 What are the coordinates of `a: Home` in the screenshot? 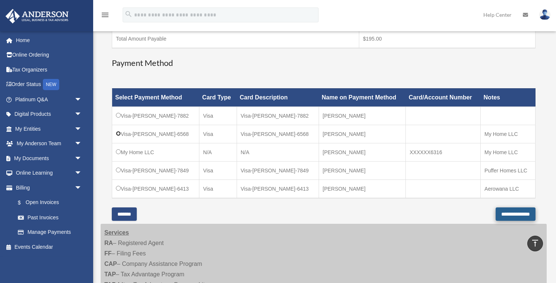 It's located at (49, 40).